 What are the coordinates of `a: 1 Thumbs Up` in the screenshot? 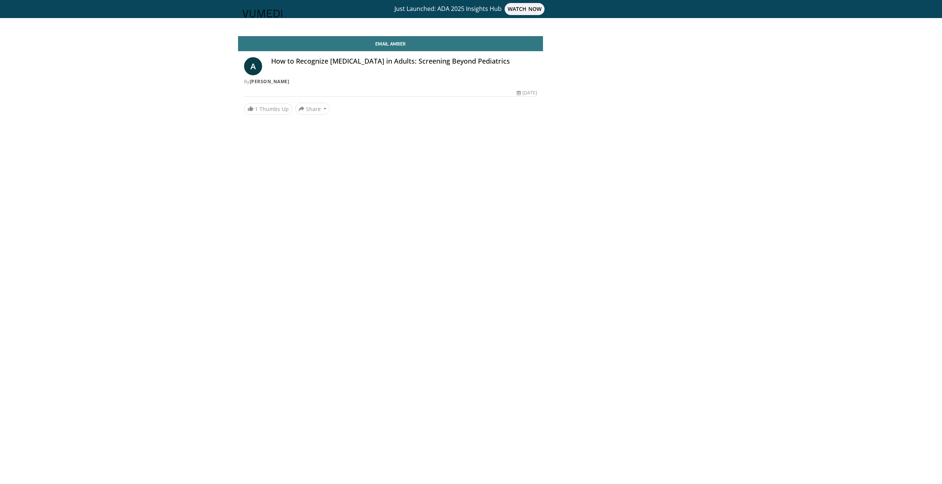 It's located at (268, 109).